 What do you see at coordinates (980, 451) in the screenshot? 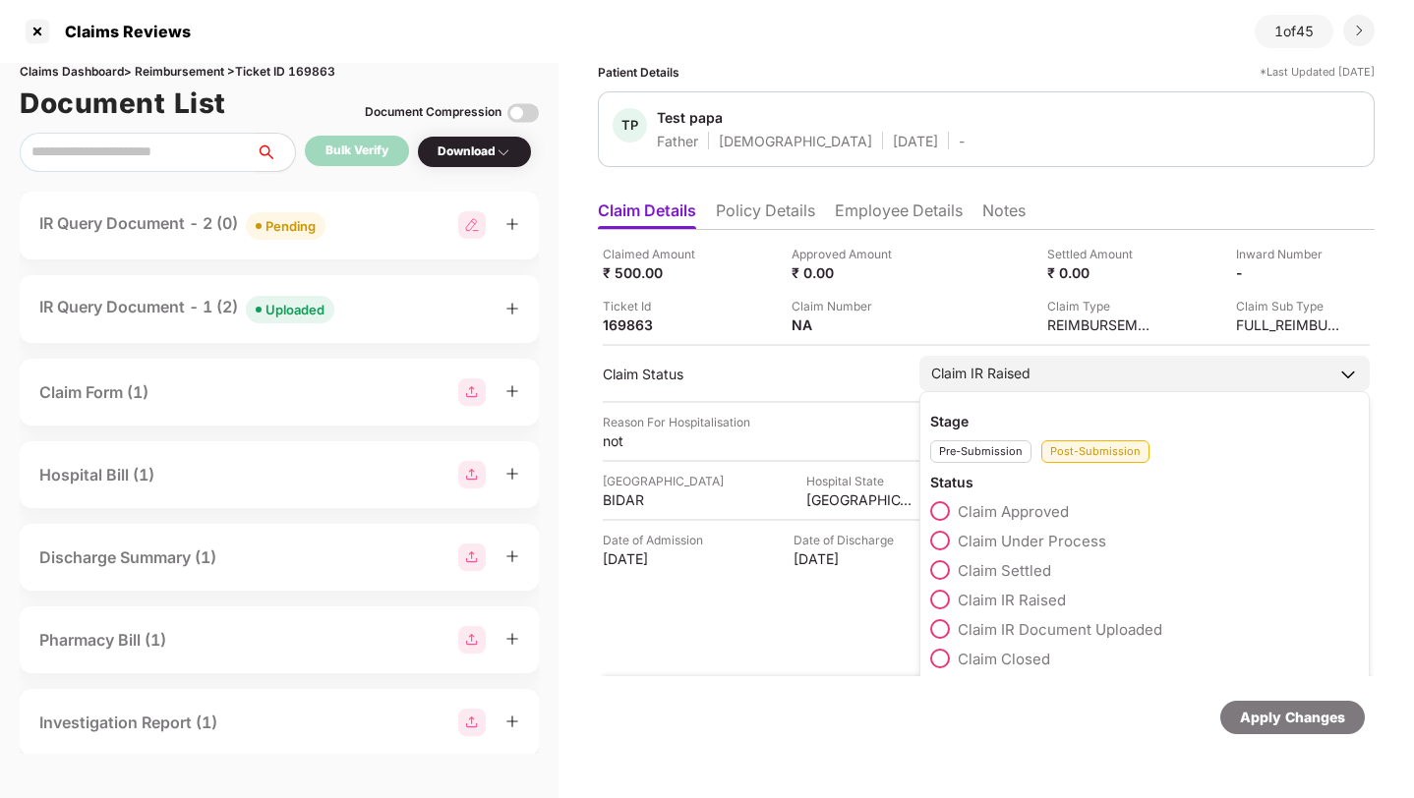
I see `div: Pre-Submission` at bounding box center [980, 451].